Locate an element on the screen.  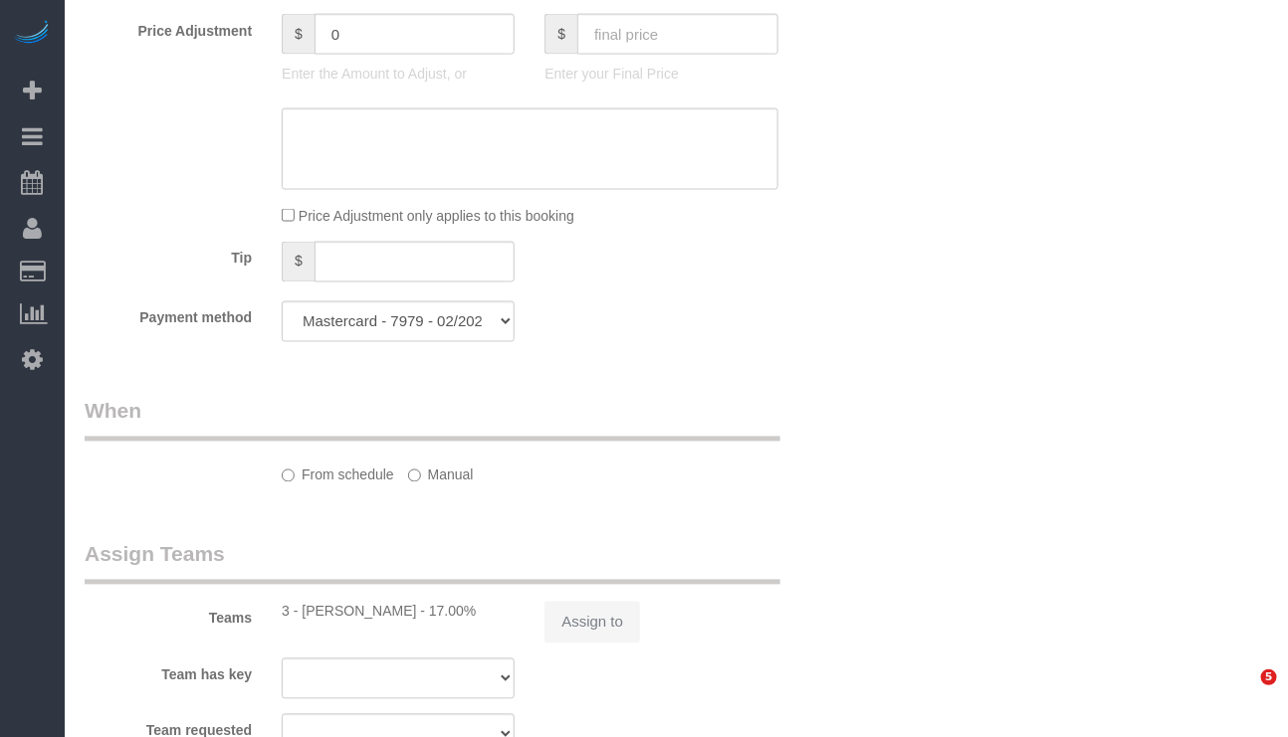
input: Manual is located at coordinates (414, 476).